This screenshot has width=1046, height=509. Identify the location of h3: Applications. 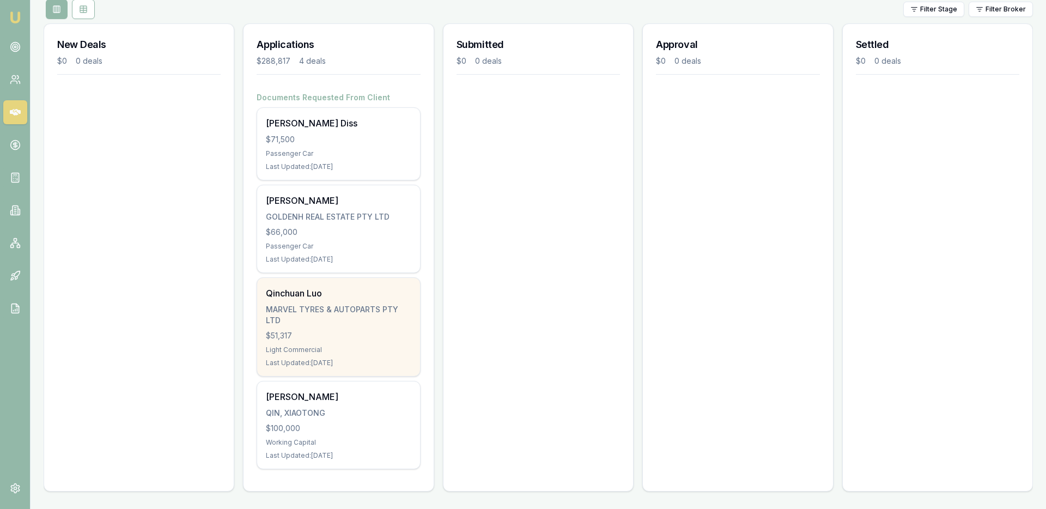
(338, 45).